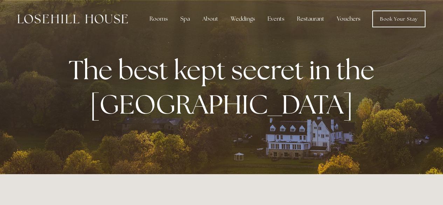 This screenshot has height=205, width=443. Describe the element at coordinates (158, 19) in the screenshot. I see `div: Rooms` at that location.